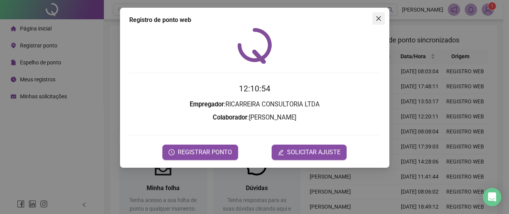  I want to click on time: 12:10:54, so click(255, 89).